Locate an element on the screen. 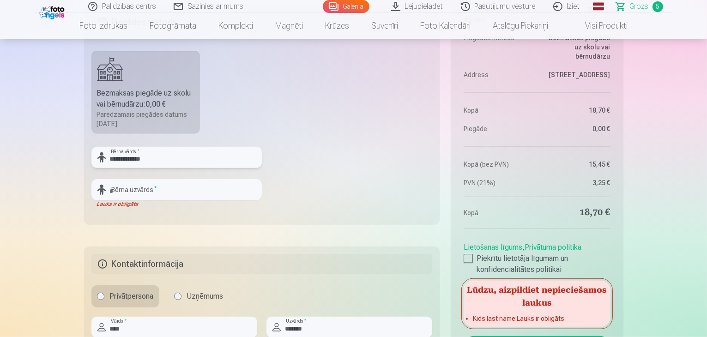  img: /fa1 is located at coordinates (53, 12).